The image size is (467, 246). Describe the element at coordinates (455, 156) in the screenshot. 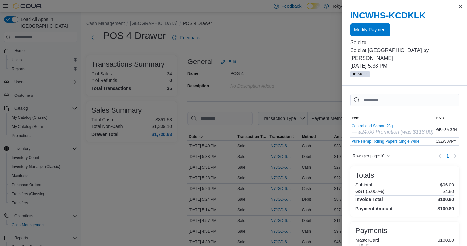

I see `button: Next page` at that location.